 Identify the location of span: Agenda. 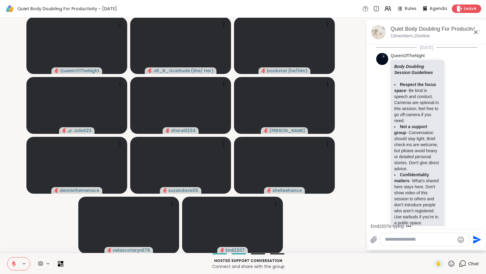
(439, 9).